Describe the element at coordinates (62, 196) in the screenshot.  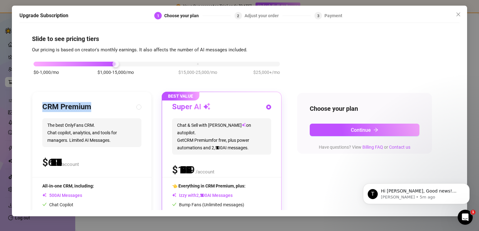
I see `span: AI Messages` at that location.